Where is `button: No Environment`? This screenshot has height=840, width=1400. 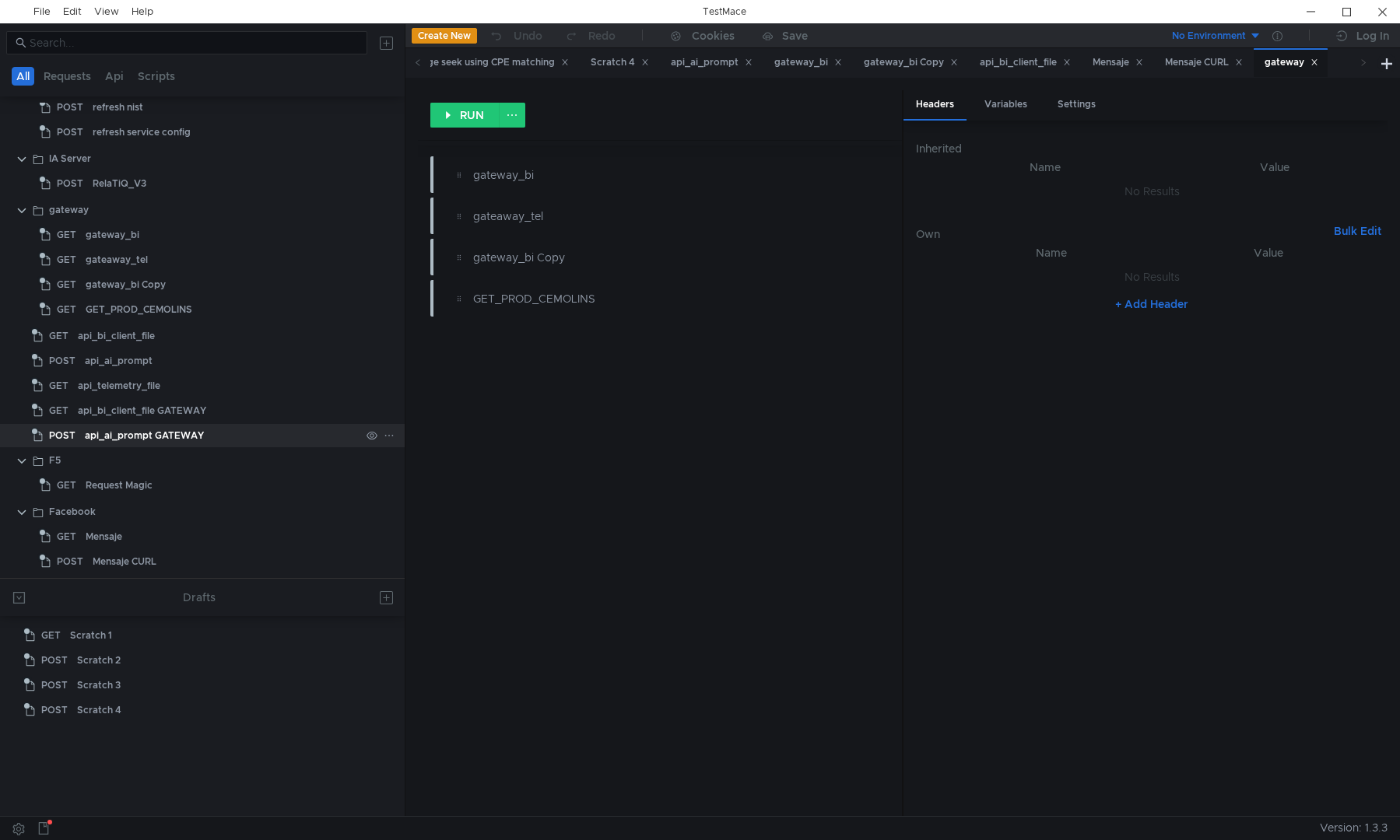 button: No Environment is located at coordinates (1208, 36).